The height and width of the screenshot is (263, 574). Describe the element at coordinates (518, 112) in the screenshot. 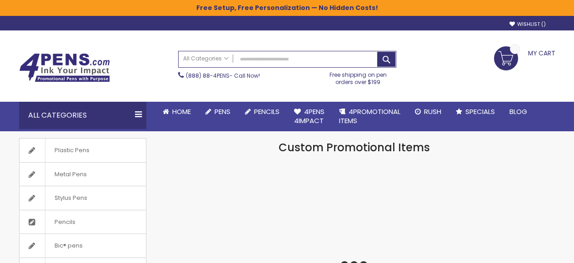

I see `a: Blog` at that location.